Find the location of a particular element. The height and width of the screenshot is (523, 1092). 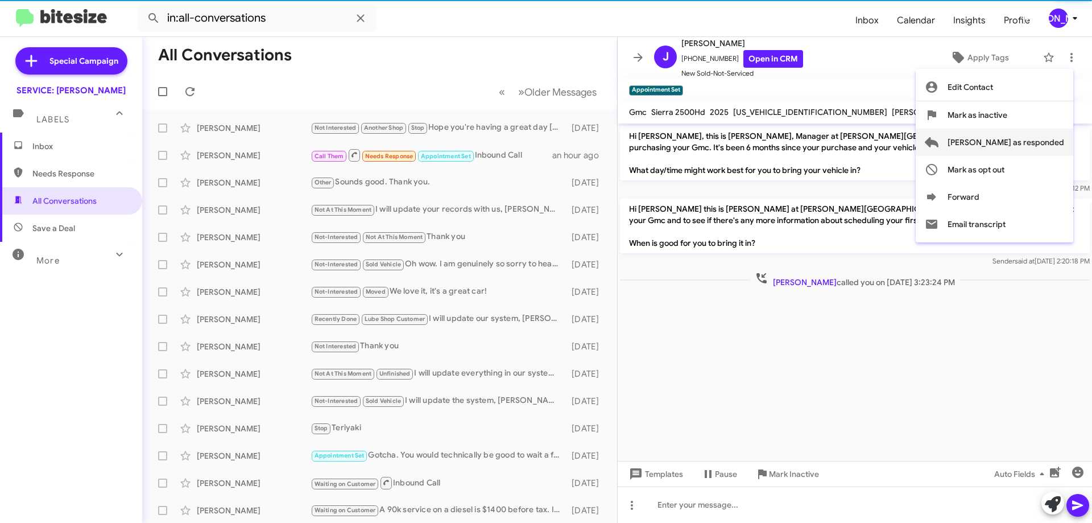

span: Edit Contact is located at coordinates (970, 87).